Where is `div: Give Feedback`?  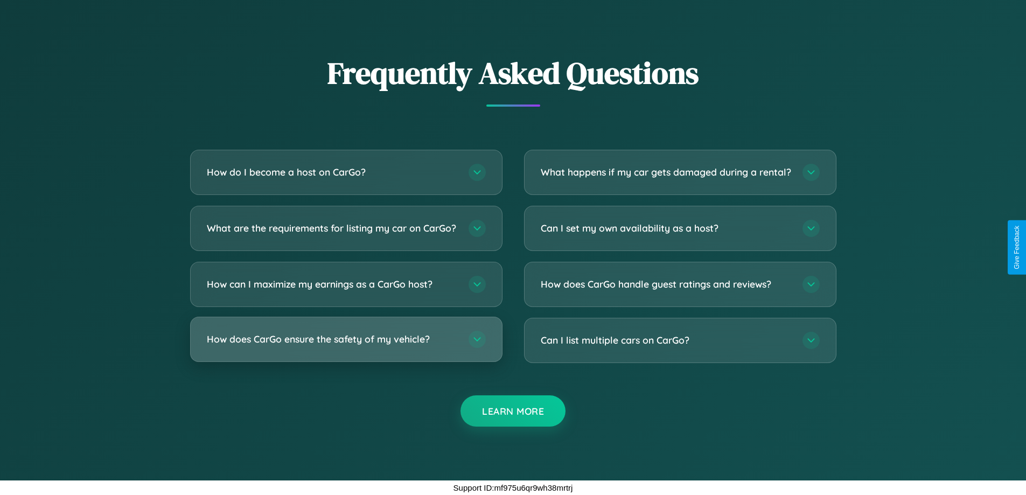 div: Give Feedback is located at coordinates (1017, 247).